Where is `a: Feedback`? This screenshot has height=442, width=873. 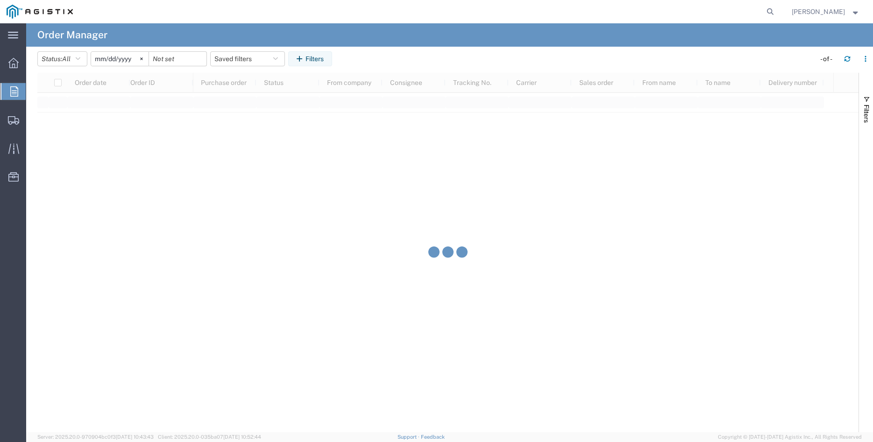 a: Feedback is located at coordinates (433, 437).